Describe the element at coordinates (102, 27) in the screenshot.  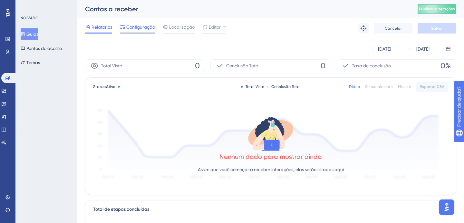
I see `font: Relatórios` at that location.